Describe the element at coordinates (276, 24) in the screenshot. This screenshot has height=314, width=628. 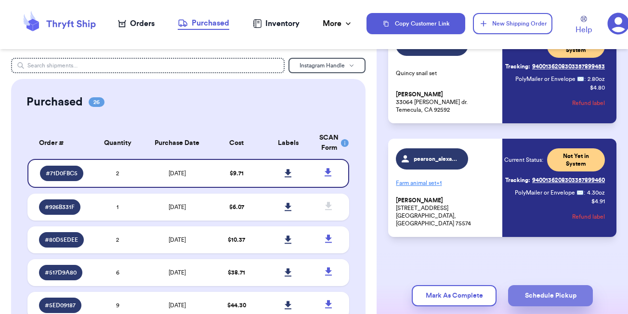
I see `div: Inventory` at that location.